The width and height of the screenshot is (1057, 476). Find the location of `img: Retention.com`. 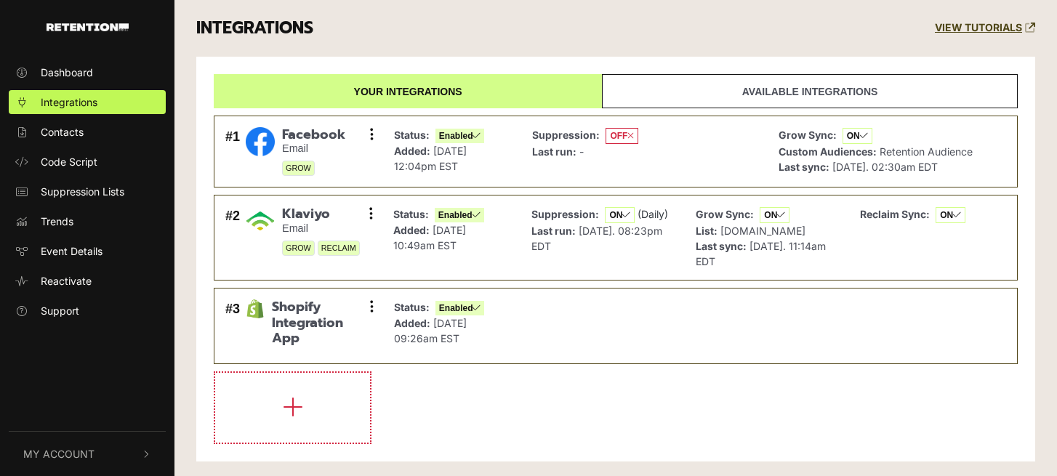

img: Retention.com is located at coordinates (87, 27).